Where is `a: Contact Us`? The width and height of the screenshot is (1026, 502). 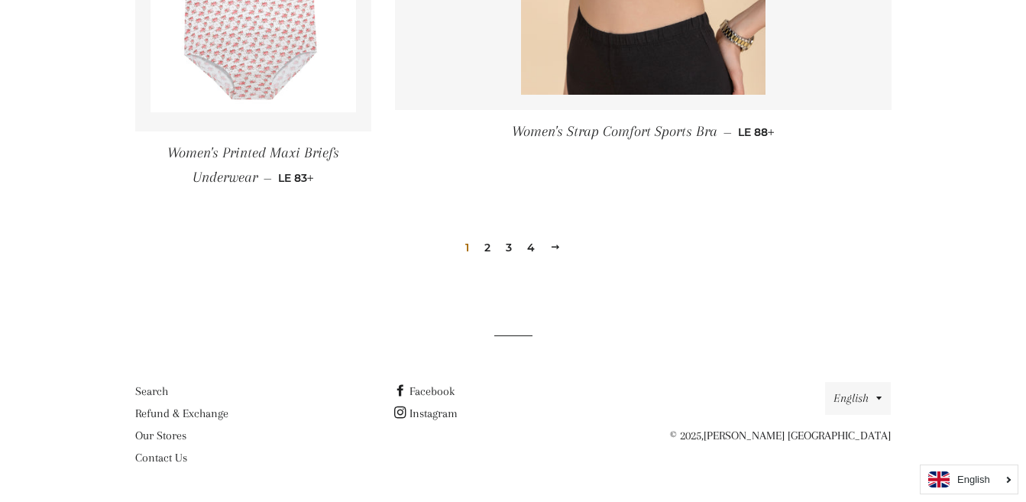 a: Contact Us is located at coordinates (161, 458).